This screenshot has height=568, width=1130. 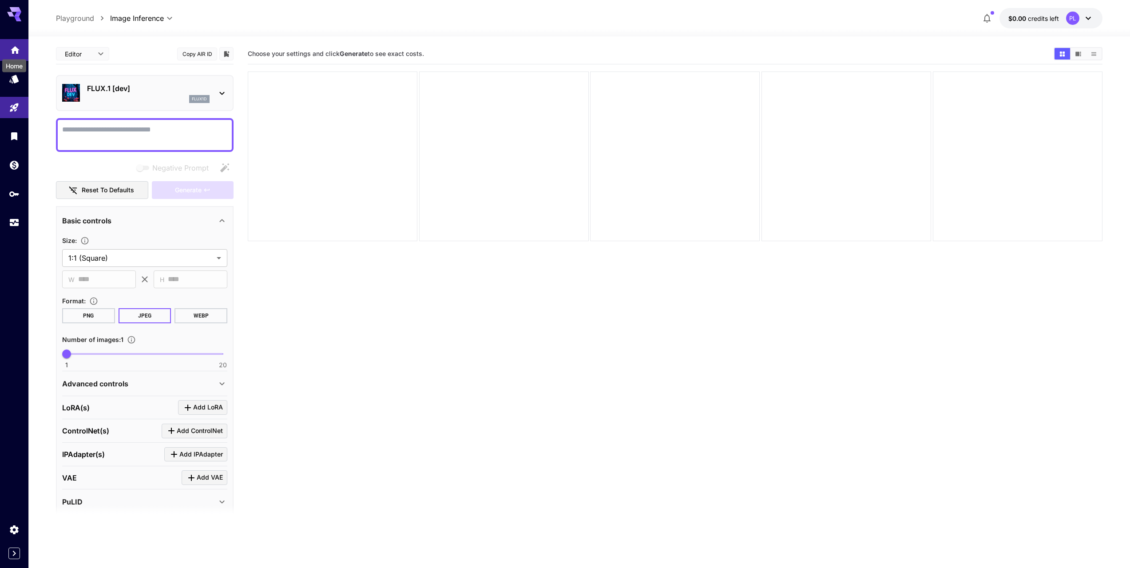 What do you see at coordinates (72, 279) in the screenshot?
I see `span: W` at bounding box center [72, 279].